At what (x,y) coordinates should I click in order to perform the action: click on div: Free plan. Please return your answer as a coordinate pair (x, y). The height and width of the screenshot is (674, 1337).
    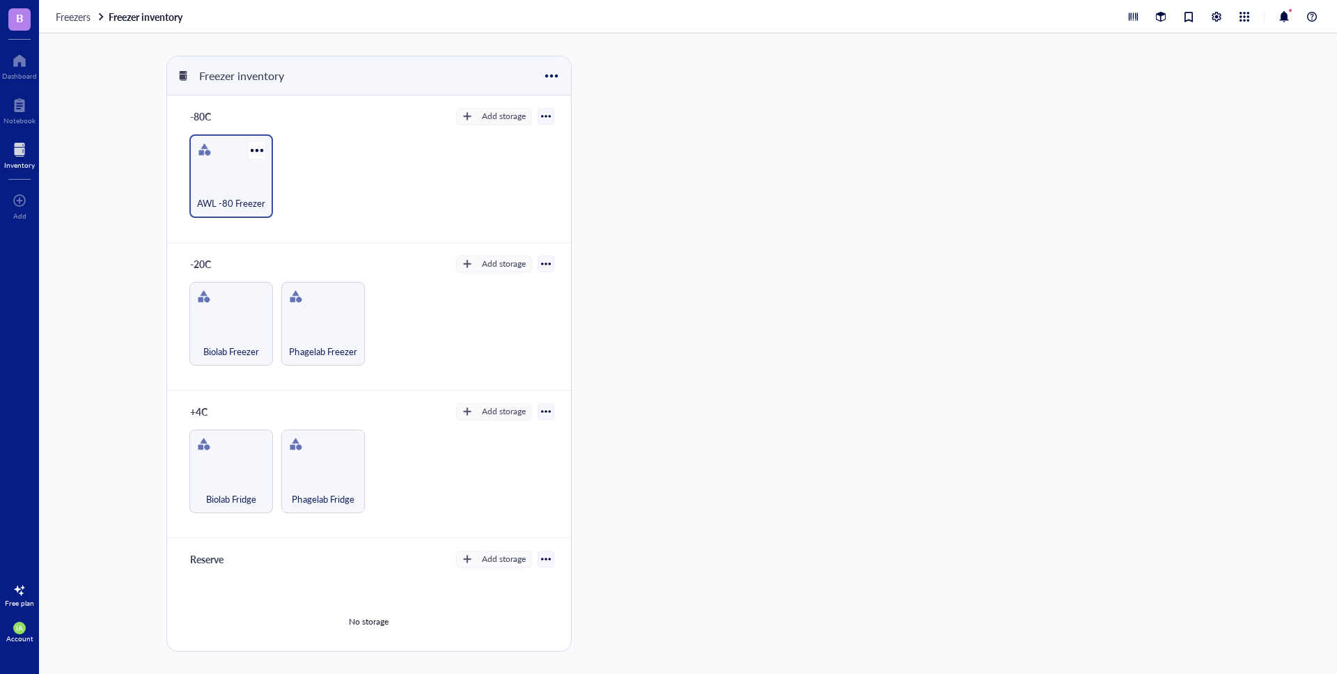
    Looking at the image, I should click on (19, 603).